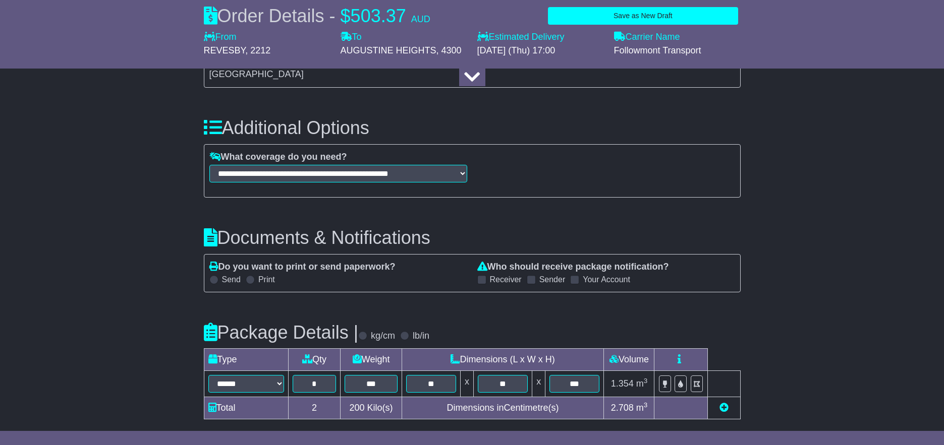 This screenshot has width=944, height=445. What do you see at coordinates (281, 333) in the screenshot?
I see `h3: Package Details |` at bounding box center [281, 333].